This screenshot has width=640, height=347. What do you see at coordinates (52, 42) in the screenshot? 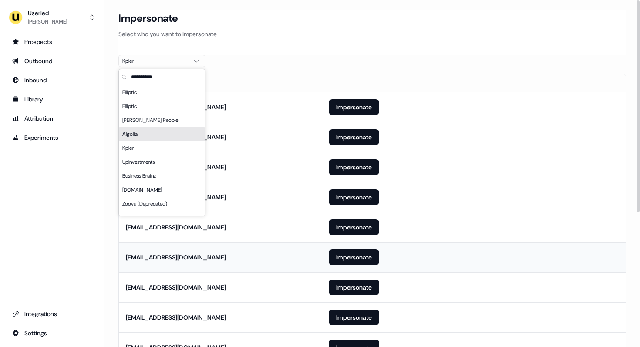
I see `a: Go to prospects` at bounding box center [52, 42].